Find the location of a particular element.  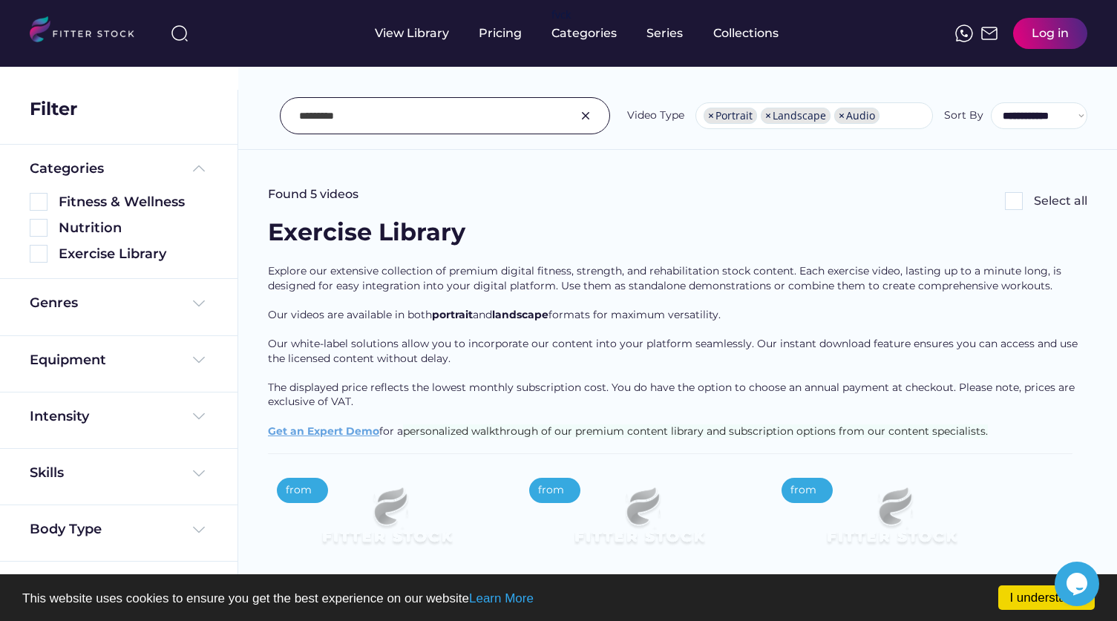

span: portrait is located at coordinates (452, 315).